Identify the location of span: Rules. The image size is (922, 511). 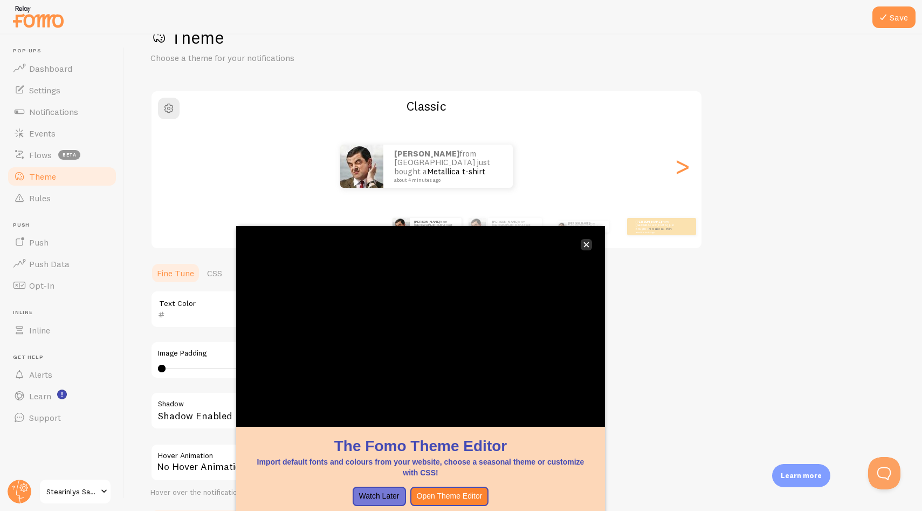
(40, 198).